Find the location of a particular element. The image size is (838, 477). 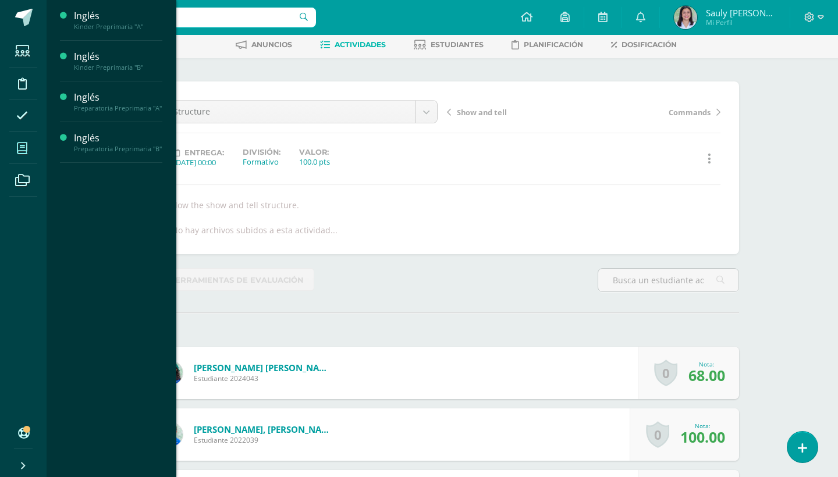

span: Entrega: is located at coordinates (204, 153).